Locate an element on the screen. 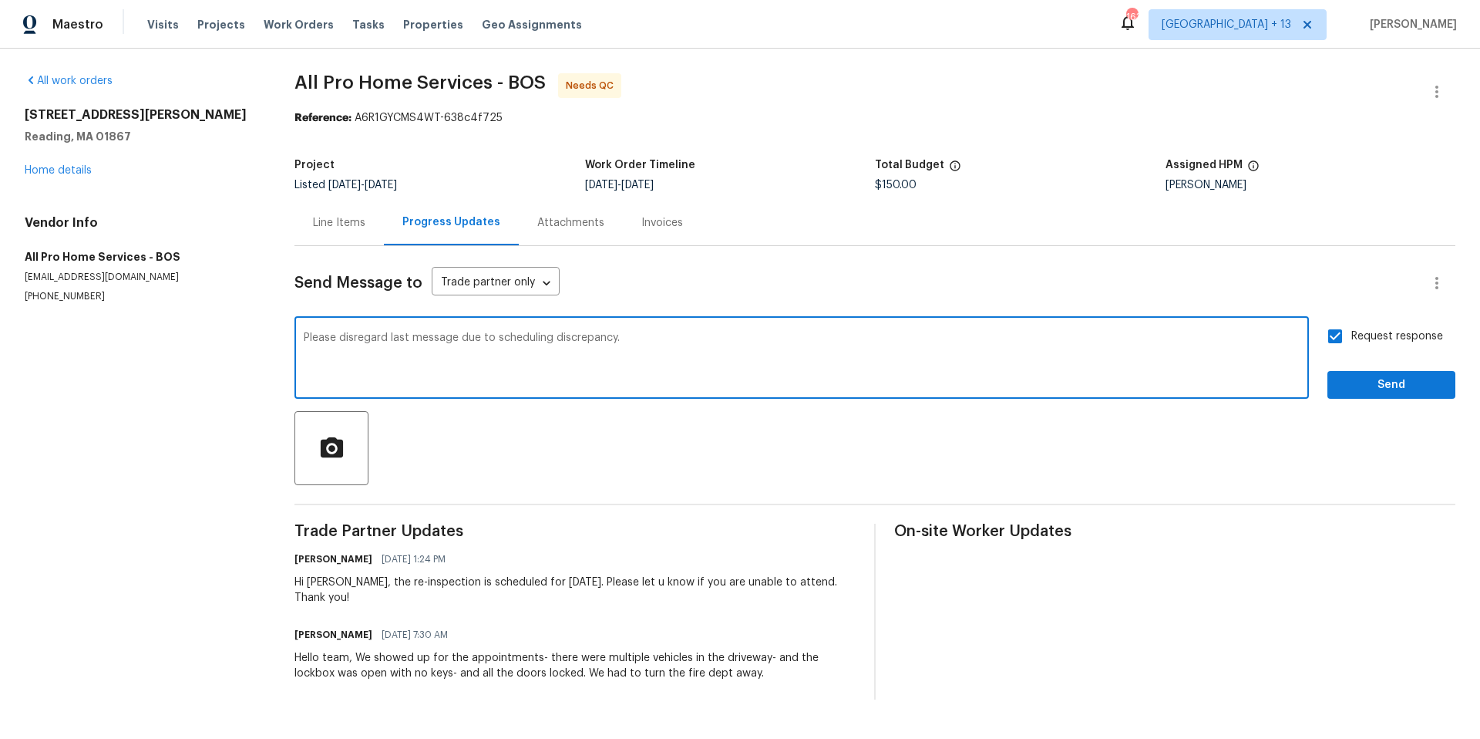 This screenshot has width=1480, height=739. span: Projects is located at coordinates (221, 25).